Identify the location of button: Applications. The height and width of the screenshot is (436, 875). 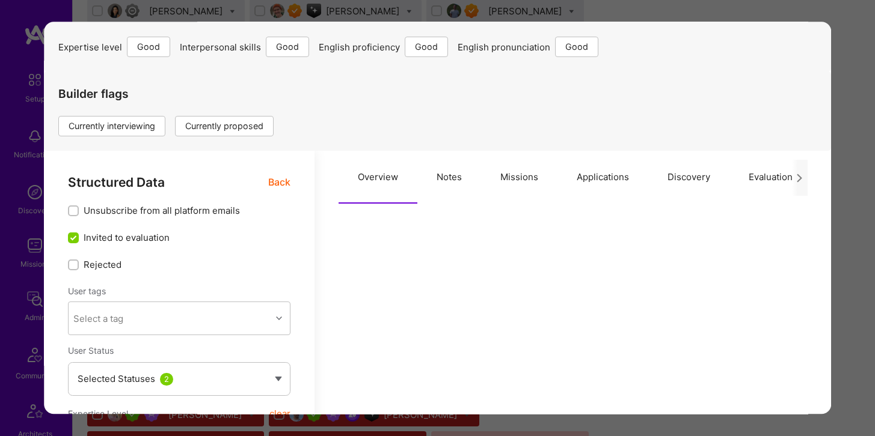
(602, 178).